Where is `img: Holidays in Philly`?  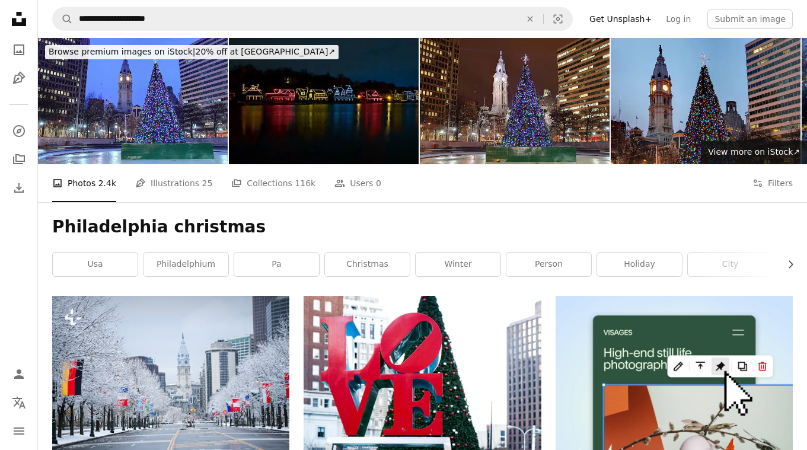
img: Holidays in Philly is located at coordinates (515, 101).